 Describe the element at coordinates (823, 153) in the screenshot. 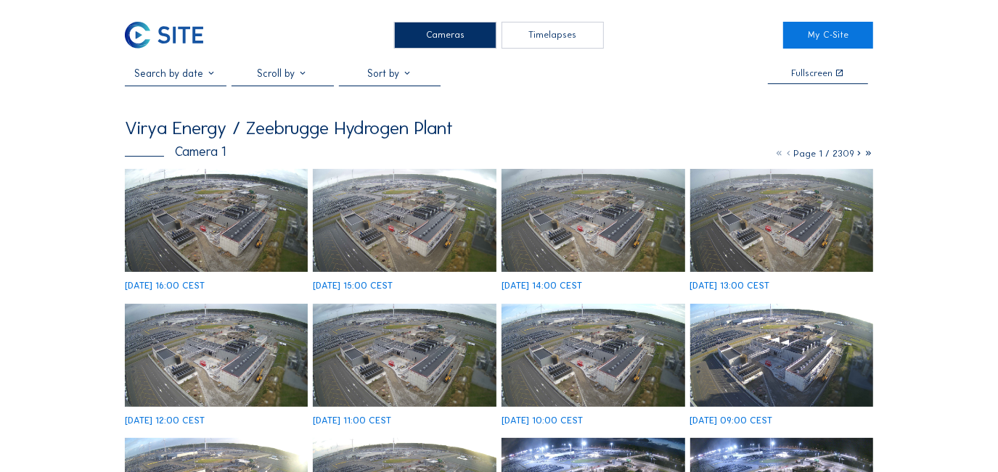

I see `span: Page 1 / 2309` at that location.